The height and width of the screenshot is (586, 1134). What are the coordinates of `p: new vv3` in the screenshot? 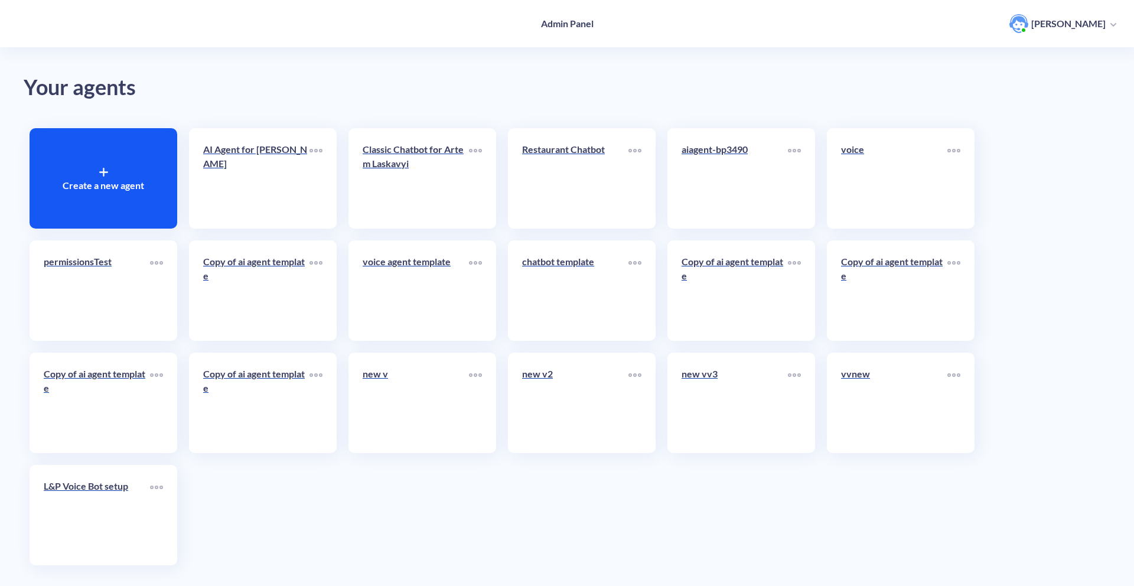 It's located at (735, 374).